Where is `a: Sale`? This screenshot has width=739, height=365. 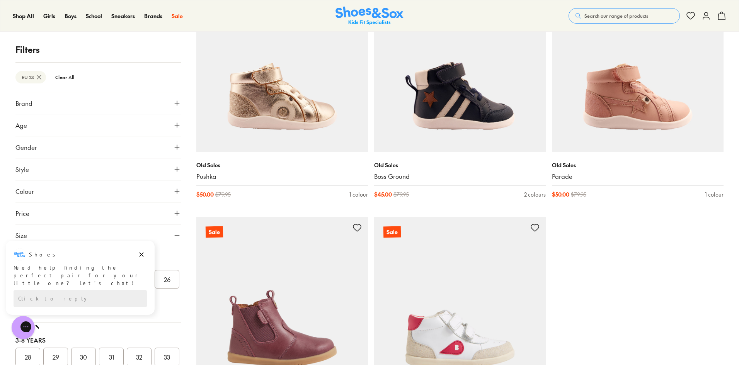
a: Sale is located at coordinates (177, 16).